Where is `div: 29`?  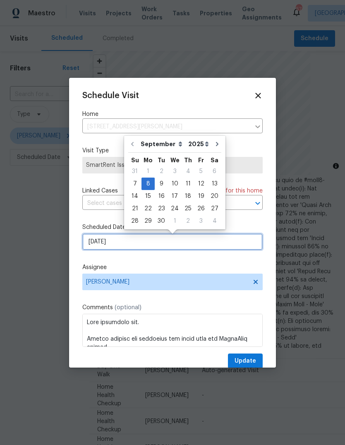 div: 29 is located at coordinates (148, 221).